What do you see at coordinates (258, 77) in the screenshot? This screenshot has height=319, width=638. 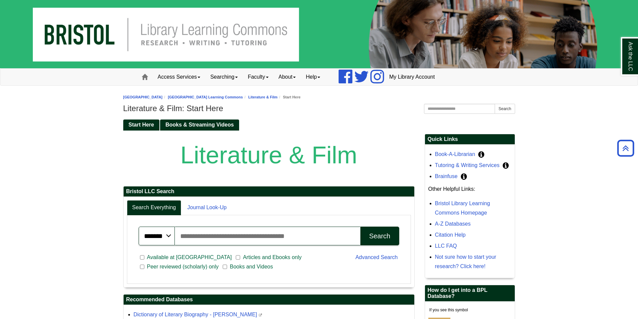 I see `a: Faculty` at bounding box center [258, 77].